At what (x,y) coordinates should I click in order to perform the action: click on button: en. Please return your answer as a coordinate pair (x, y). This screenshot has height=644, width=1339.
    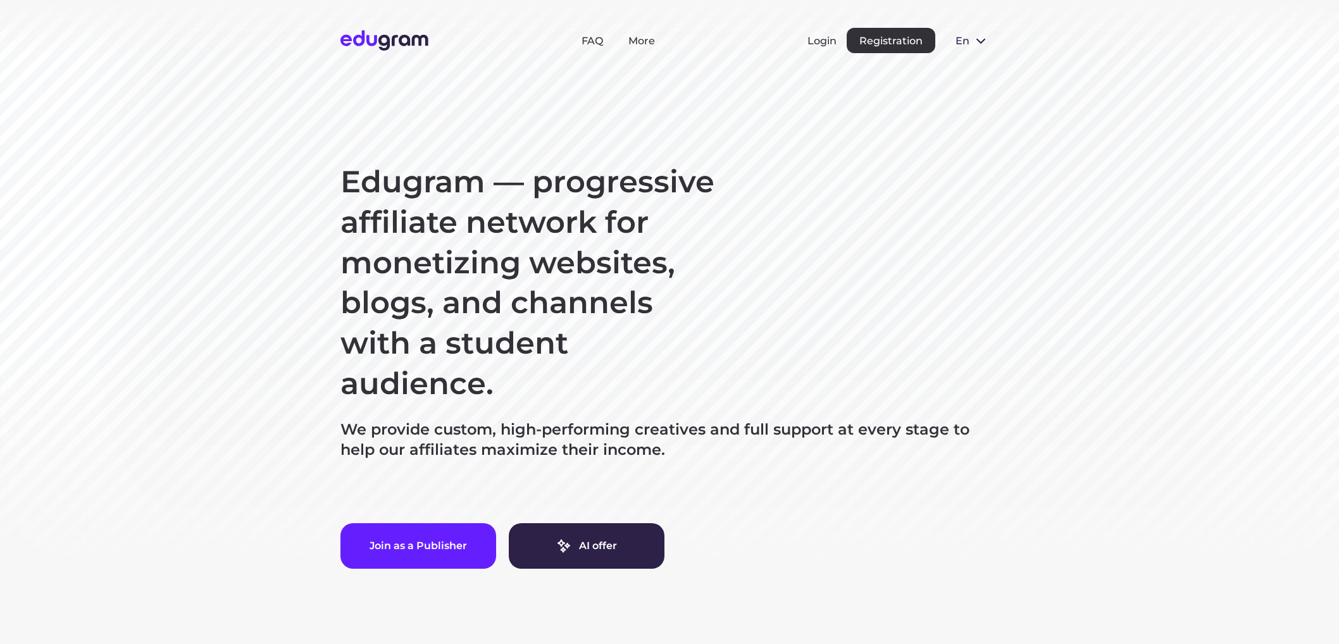
    Looking at the image, I should click on (972, 40).